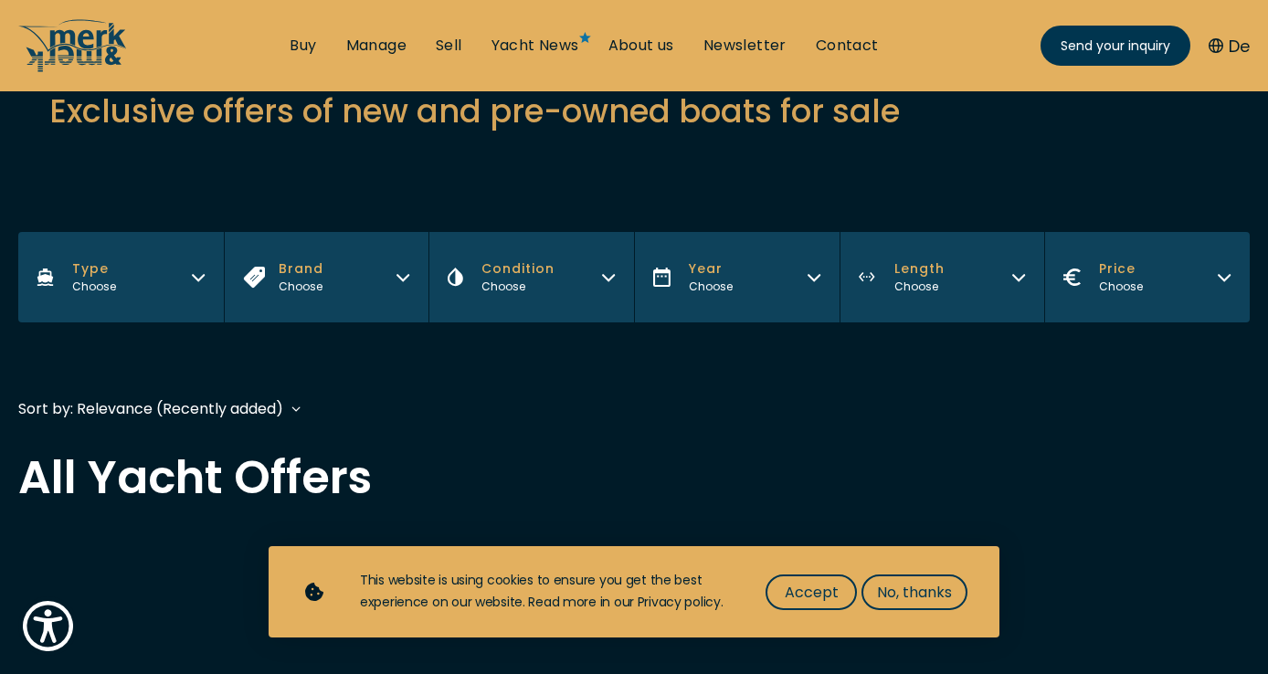 The image size is (1268, 674). I want to click on h2: Exclusive offers of new and pre-owned boats for sale, so click(634, 111).